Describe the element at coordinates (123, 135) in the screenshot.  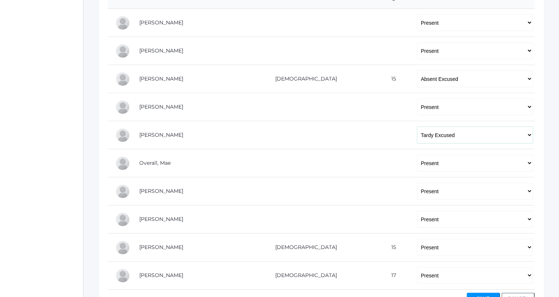
I see `div: Natalia Nichols` at that location.